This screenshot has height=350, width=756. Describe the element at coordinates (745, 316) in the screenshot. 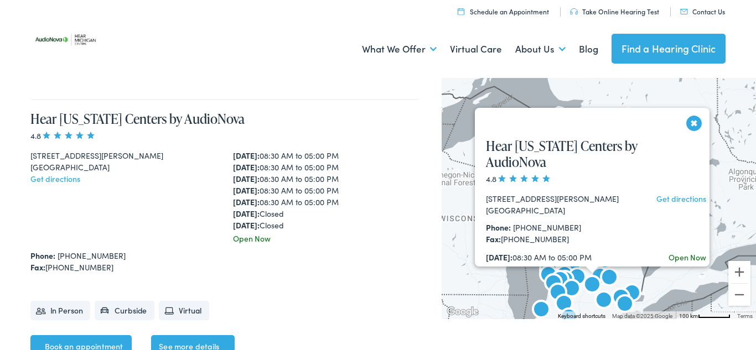

I see `a: Terms (opens in new tab)` at that location.